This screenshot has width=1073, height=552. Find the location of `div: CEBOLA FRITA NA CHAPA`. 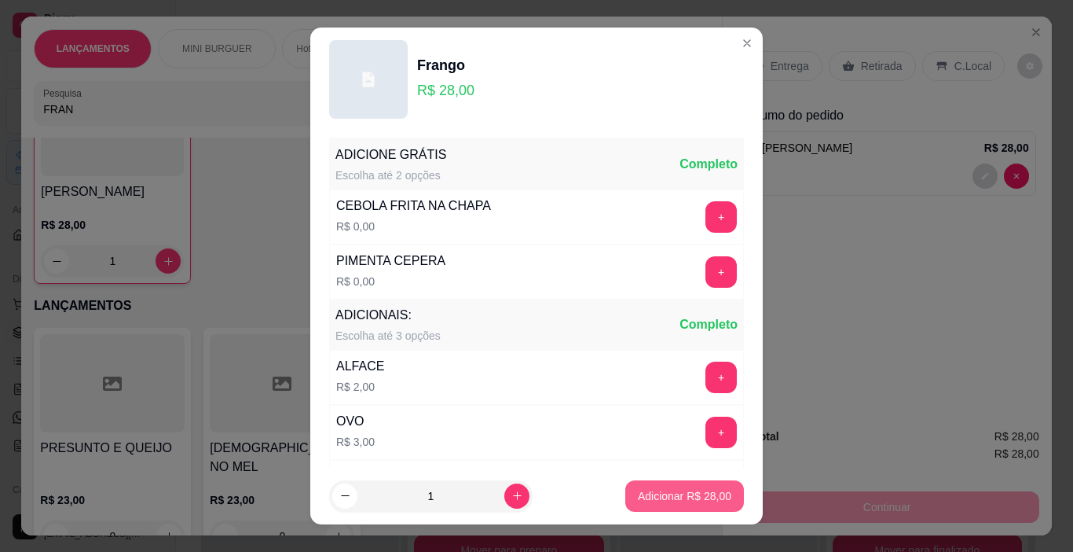

div: CEBOLA FRITA NA CHAPA is located at coordinates (413, 206).